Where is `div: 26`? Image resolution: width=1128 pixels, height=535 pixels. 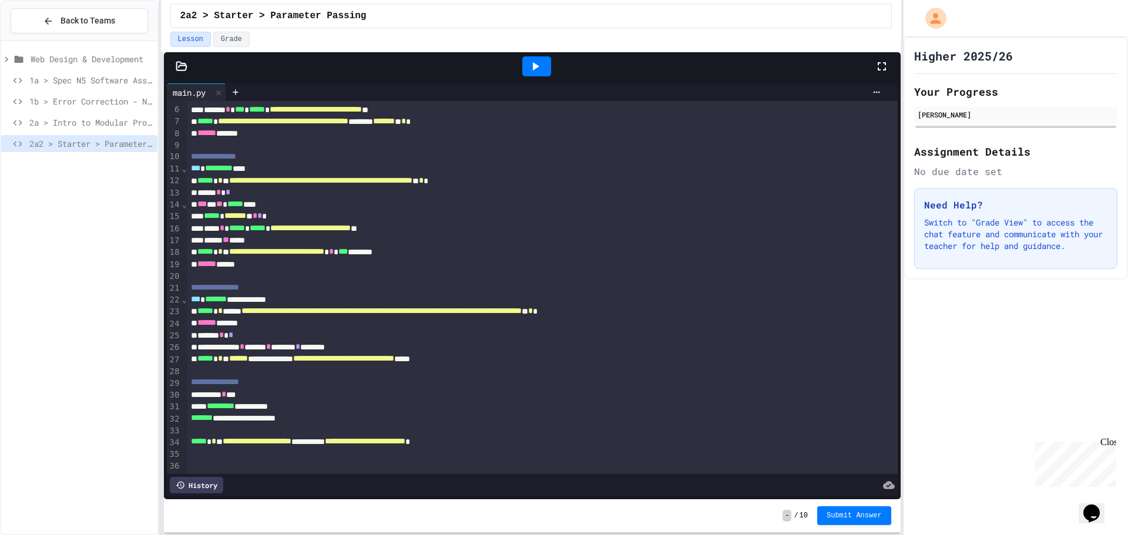 div: 26 is located at coordinates (174, 348).